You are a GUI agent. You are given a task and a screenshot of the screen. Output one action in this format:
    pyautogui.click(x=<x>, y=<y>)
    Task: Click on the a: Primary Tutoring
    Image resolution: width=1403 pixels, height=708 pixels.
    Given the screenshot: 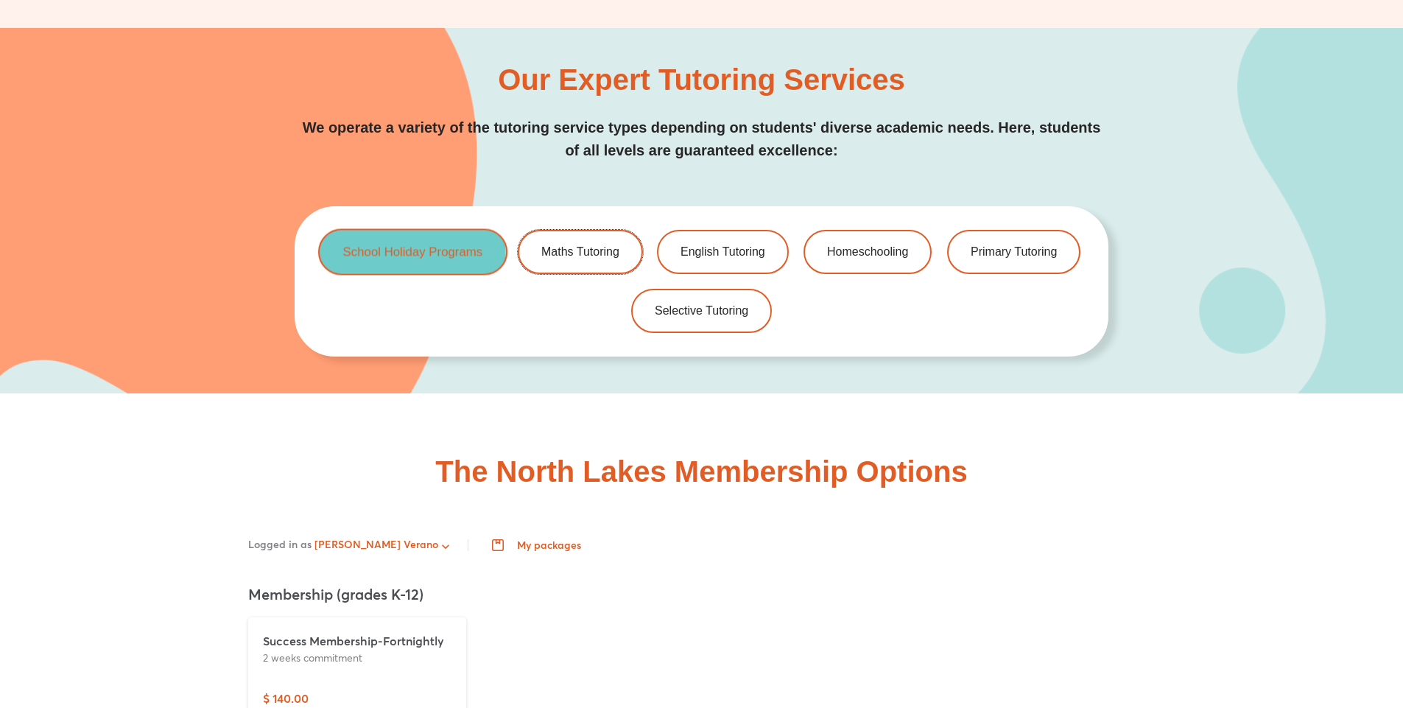 What is the action you would take?
    pyautogui.click(x=1013, y=252)
    